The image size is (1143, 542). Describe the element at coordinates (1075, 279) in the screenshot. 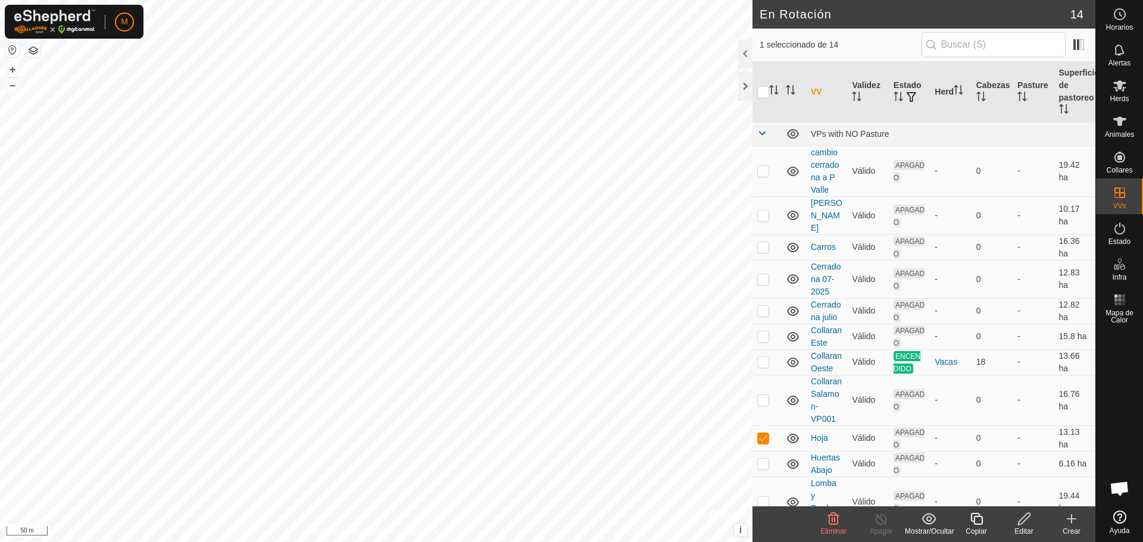

I see `td: 12.83 ha` at that location.